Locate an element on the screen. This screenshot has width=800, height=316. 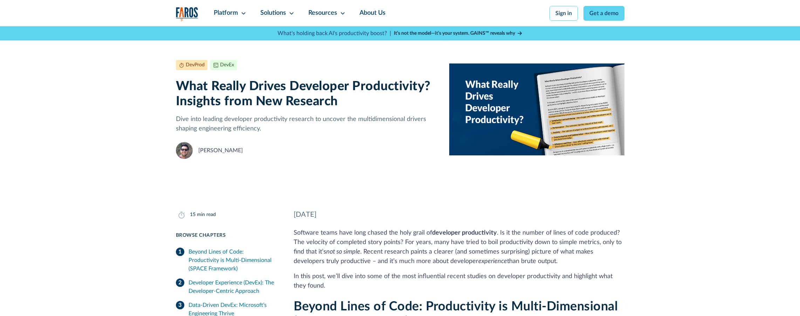
p: In this post, we’ll dive into some of the most influential recent studies on developer productivi... is located at coordinates (459, 281).